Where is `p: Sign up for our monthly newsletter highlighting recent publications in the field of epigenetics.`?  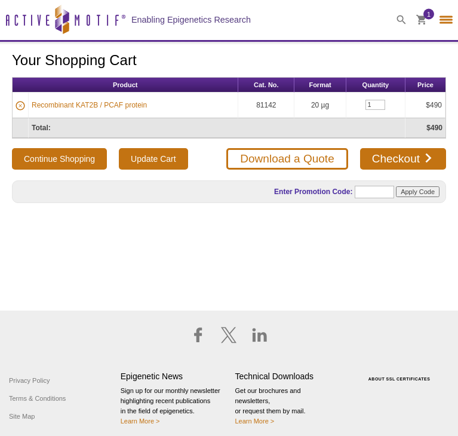
p: Sign up for our monthly newsletter highlighting recent publications in the field of epigenetics. is located at coordinates (172, 406).